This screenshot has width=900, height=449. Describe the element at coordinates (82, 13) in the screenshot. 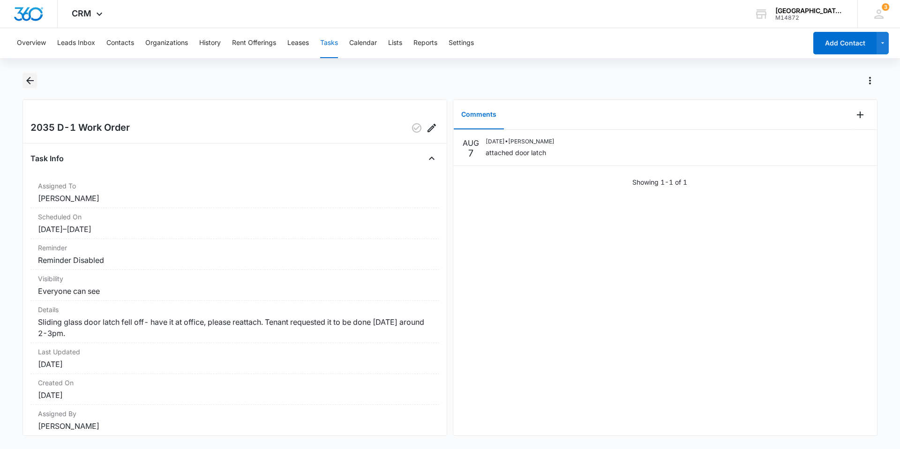

I see `span: CRM` at that location.